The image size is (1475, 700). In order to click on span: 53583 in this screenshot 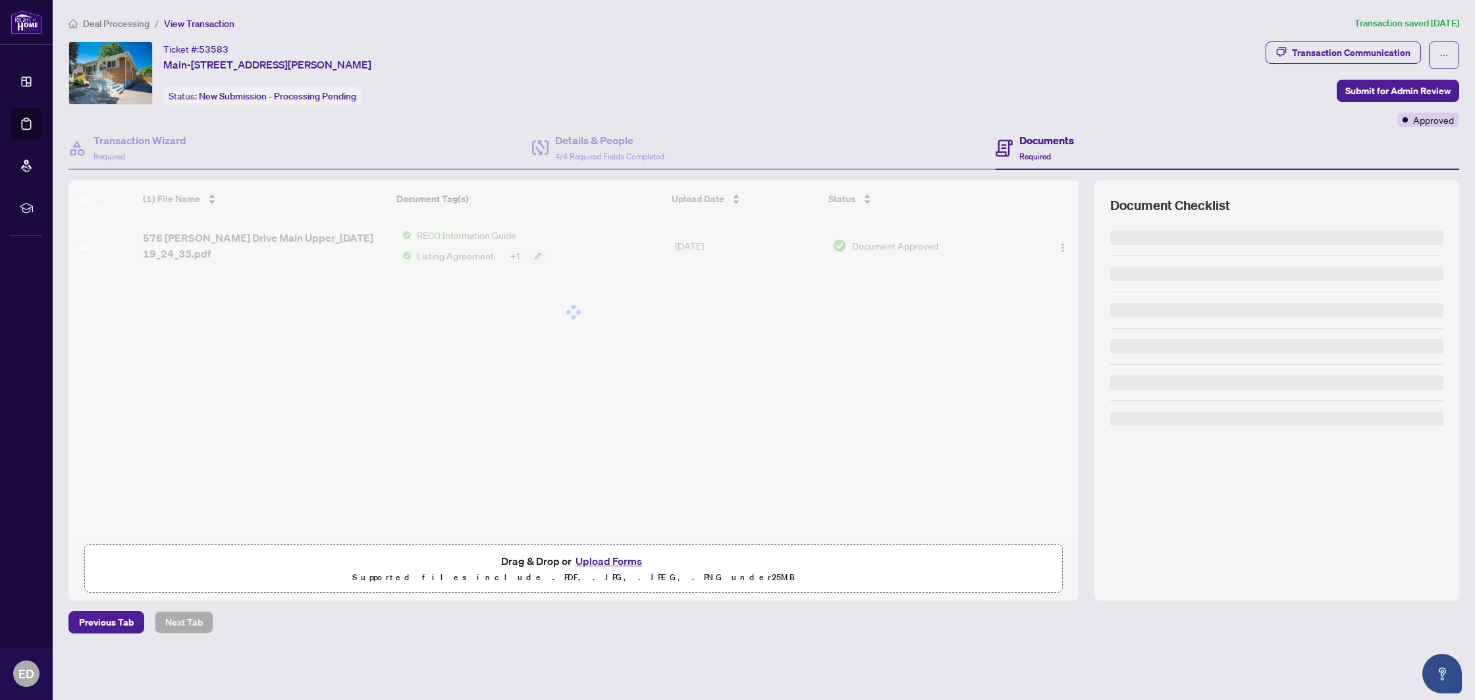, I will do `click(213, 49)`.